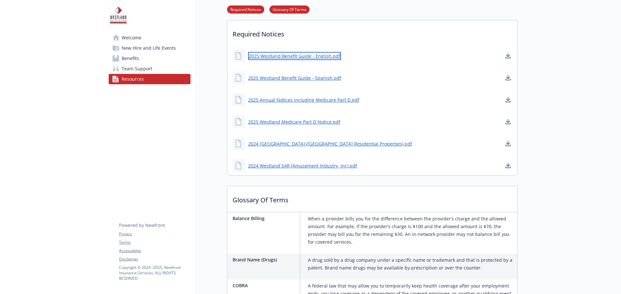  I want to click on span: Resources, so click(133, 79).